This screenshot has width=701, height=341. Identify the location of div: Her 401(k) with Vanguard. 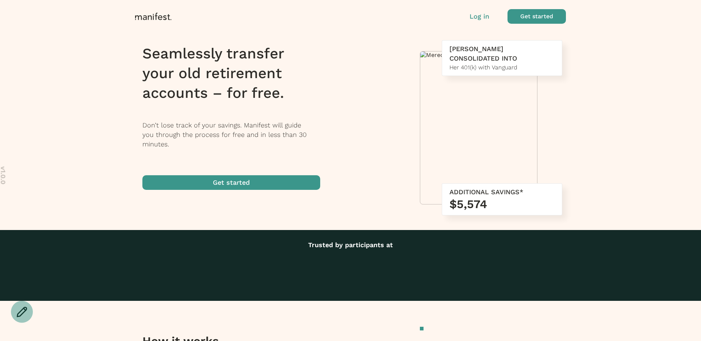
(502, 68).